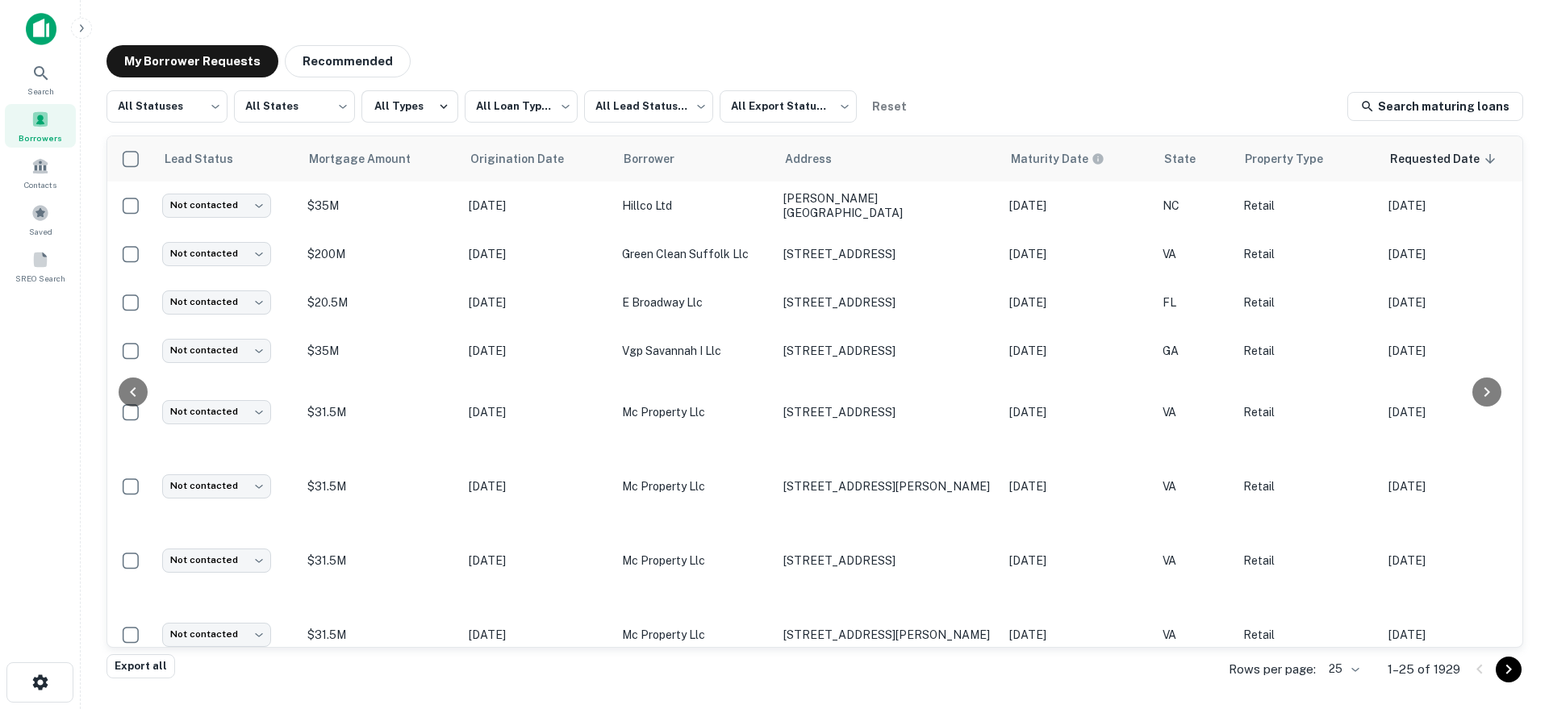  Describe the element at coordinates (40, 278) in the screenshot. I see `span: SREO Search` at that location.